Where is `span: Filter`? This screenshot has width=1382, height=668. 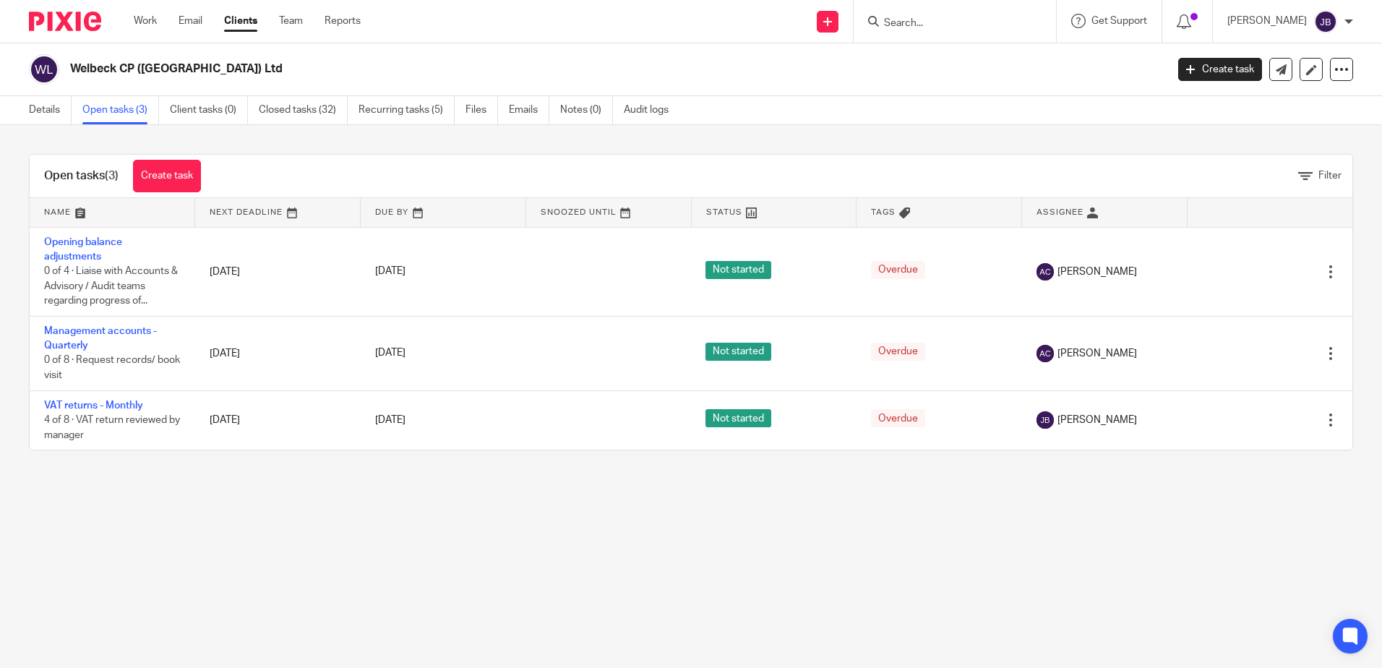 span: Filter is located at coordinates (1330, 176).